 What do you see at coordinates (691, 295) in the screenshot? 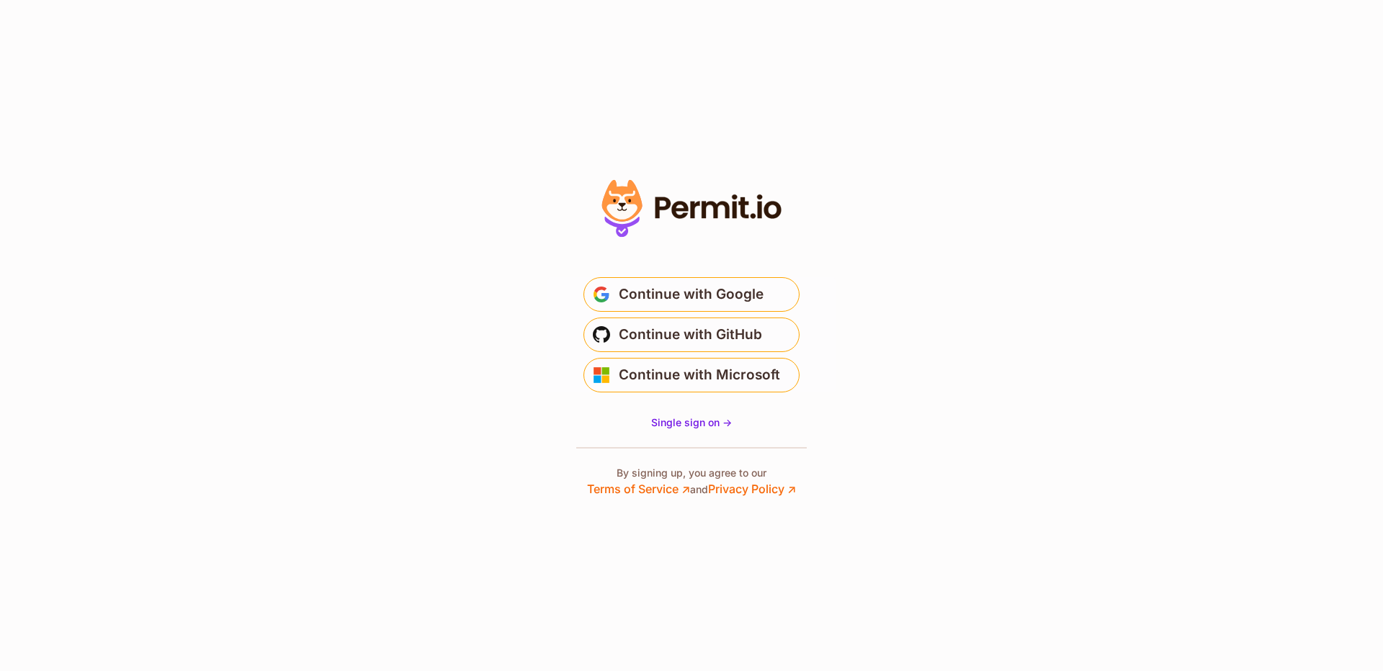
I see `button: Continue with Google` at bounding box center [691, 295].